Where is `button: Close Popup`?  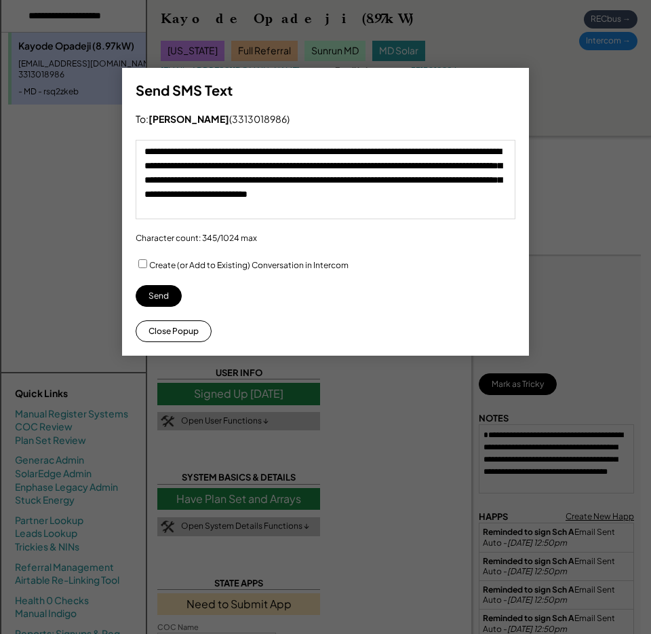 button: Close Popup is located at coordinates (174, 331).